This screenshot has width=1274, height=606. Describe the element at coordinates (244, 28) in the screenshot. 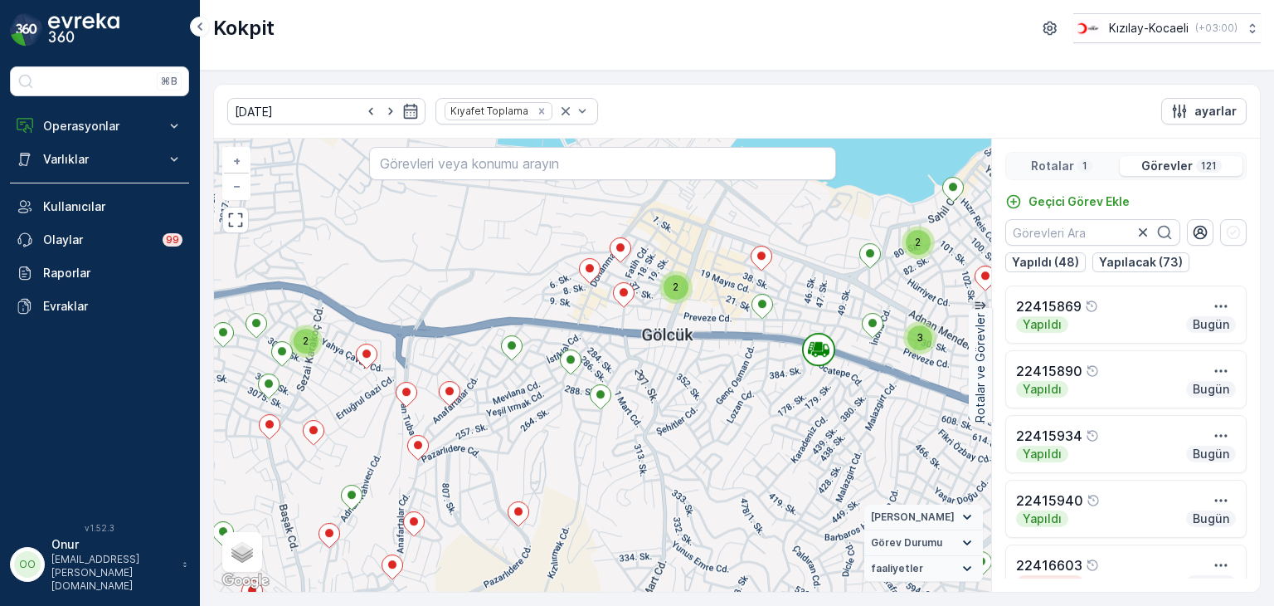

I see `p: Kokpit` at that location.